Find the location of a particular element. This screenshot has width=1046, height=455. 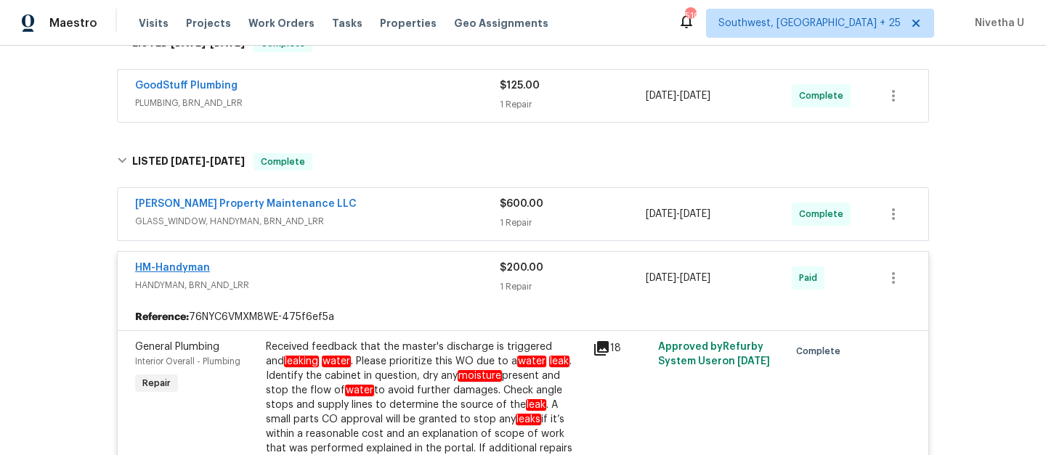

div: 510 is located at coordinates (690, 16).